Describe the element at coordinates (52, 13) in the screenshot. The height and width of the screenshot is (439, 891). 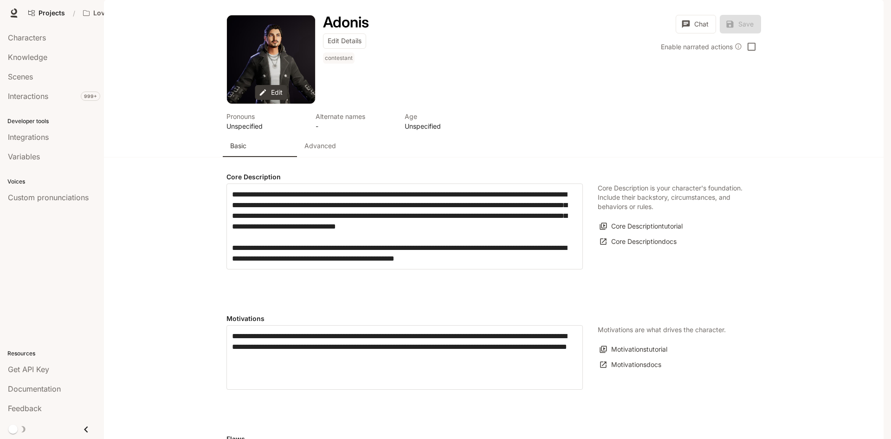
I see `span: Projects` at that location.